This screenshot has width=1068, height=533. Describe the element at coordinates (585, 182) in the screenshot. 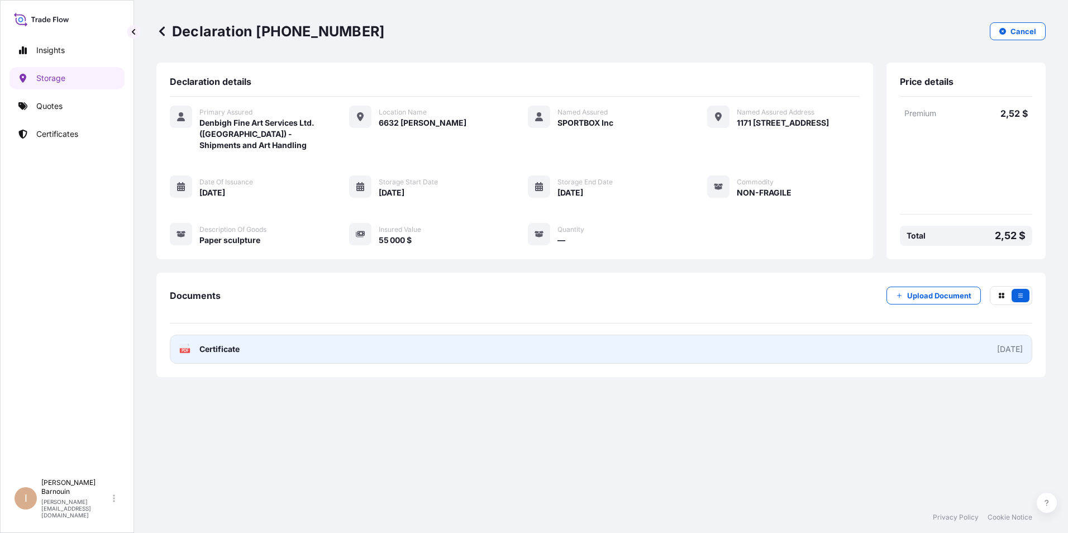

I see `span: Storage End Date` at that location.